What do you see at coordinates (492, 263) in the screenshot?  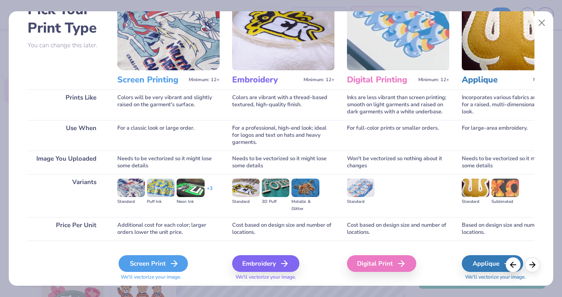 I see `div: Applique` at bounding box center [492, 263].